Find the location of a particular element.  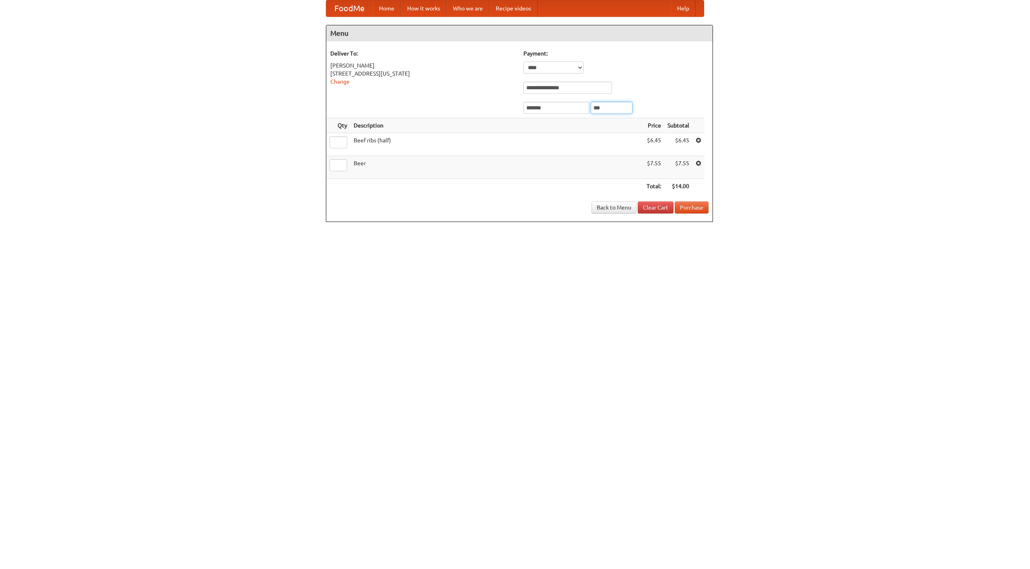

h4: Menu is located at coordinates (519, 33).